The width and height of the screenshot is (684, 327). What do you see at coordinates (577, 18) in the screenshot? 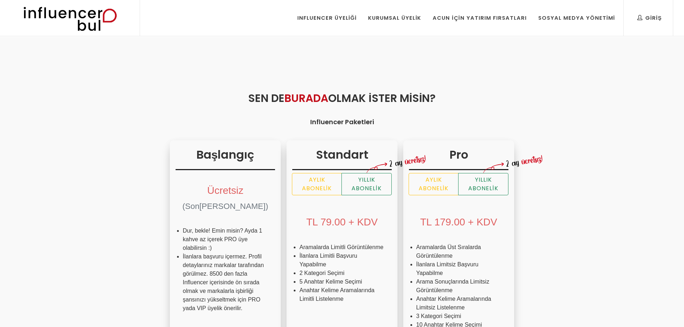
I see `div: Sosyal Medya Yönetimi` at bounding box center [577, 18].